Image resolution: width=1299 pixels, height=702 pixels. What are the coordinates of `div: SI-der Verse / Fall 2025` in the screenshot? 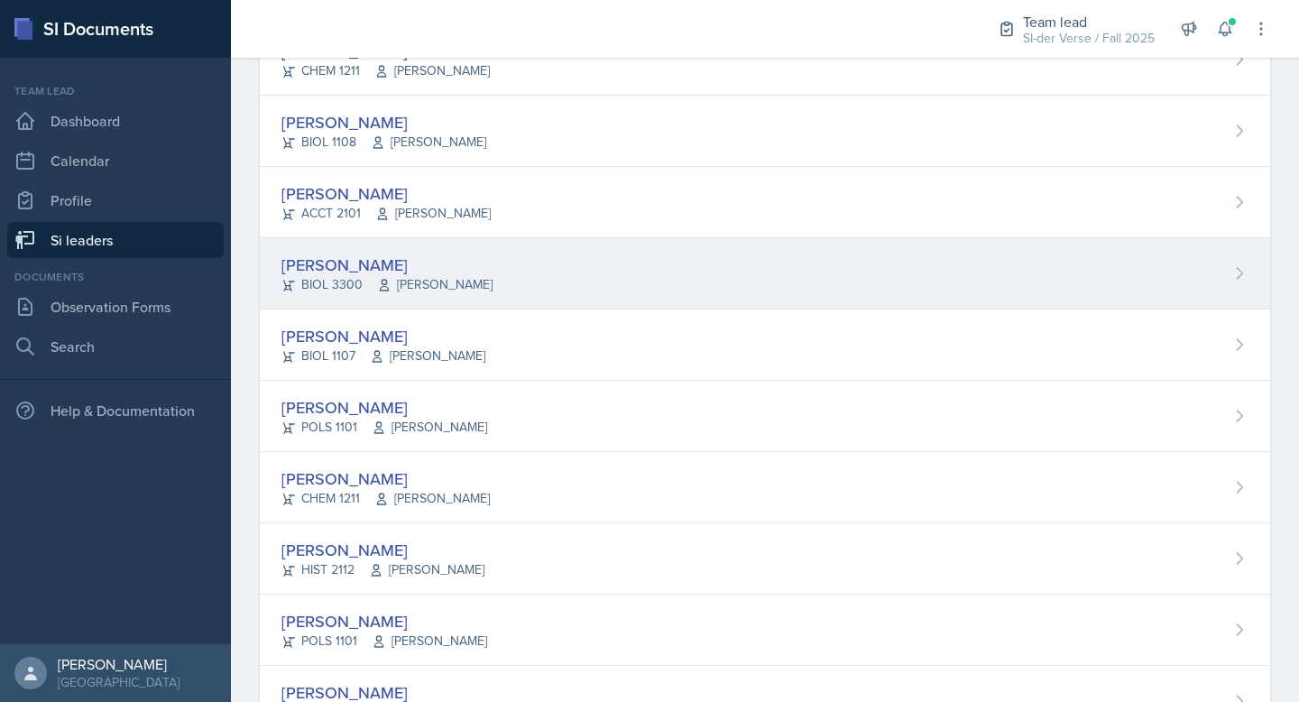 It's located at (1089, 38).